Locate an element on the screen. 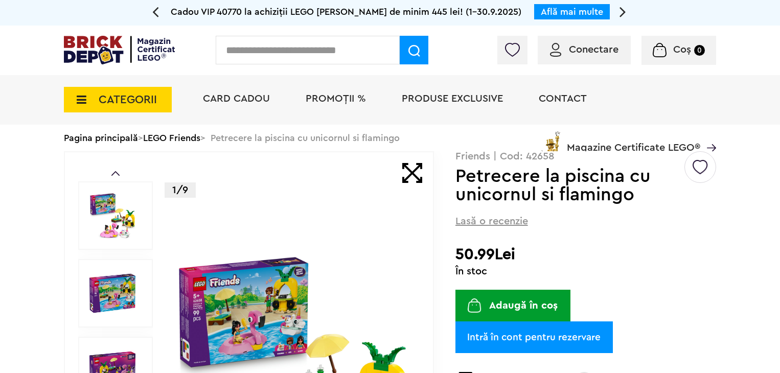  a: Află mai multe is located at coordinates (572, 12).